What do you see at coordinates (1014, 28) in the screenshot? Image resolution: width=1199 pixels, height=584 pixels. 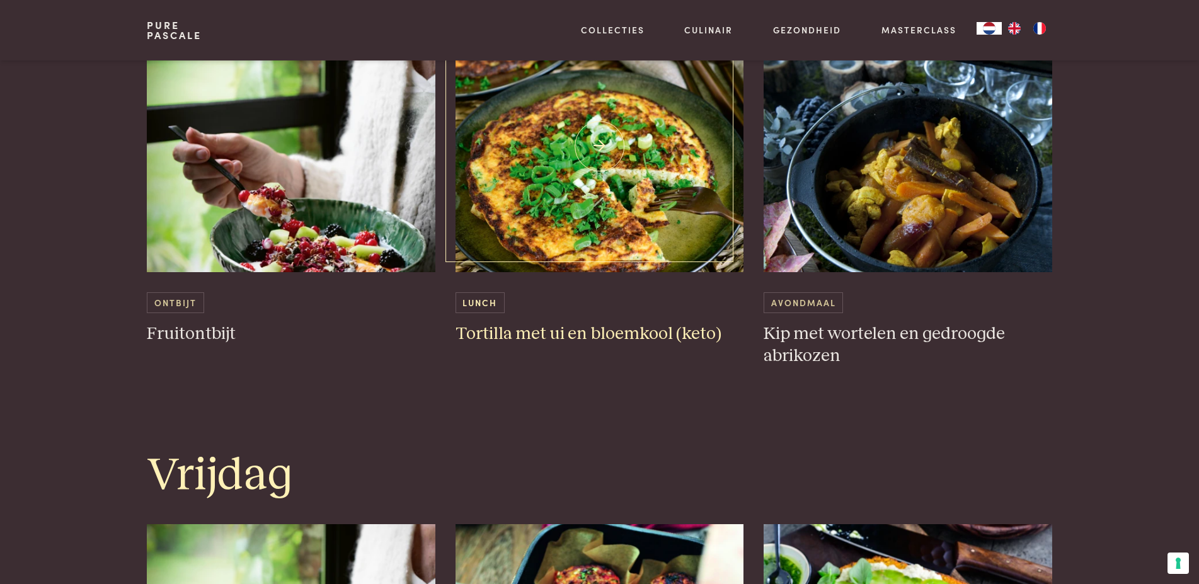 I see `a: EN` at bounding box center [1014, 28].